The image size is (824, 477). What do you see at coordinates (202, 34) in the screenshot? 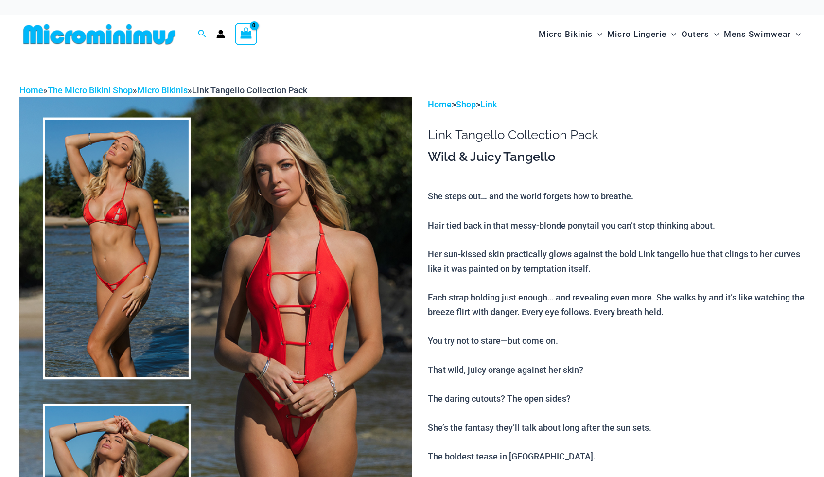
I see `a: Search icon link` at bounding box center [202, 34].